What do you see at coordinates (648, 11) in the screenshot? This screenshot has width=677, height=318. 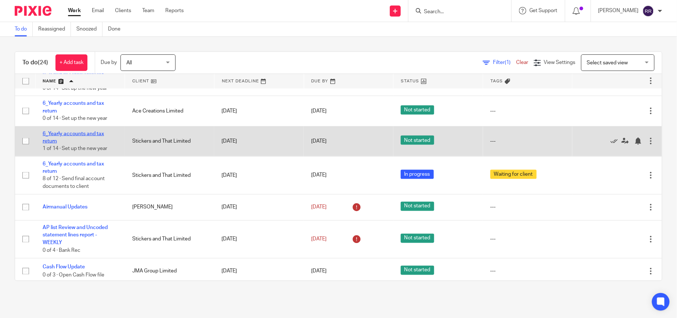 I see `img: svg%3E` at bounding box center [648, 11].